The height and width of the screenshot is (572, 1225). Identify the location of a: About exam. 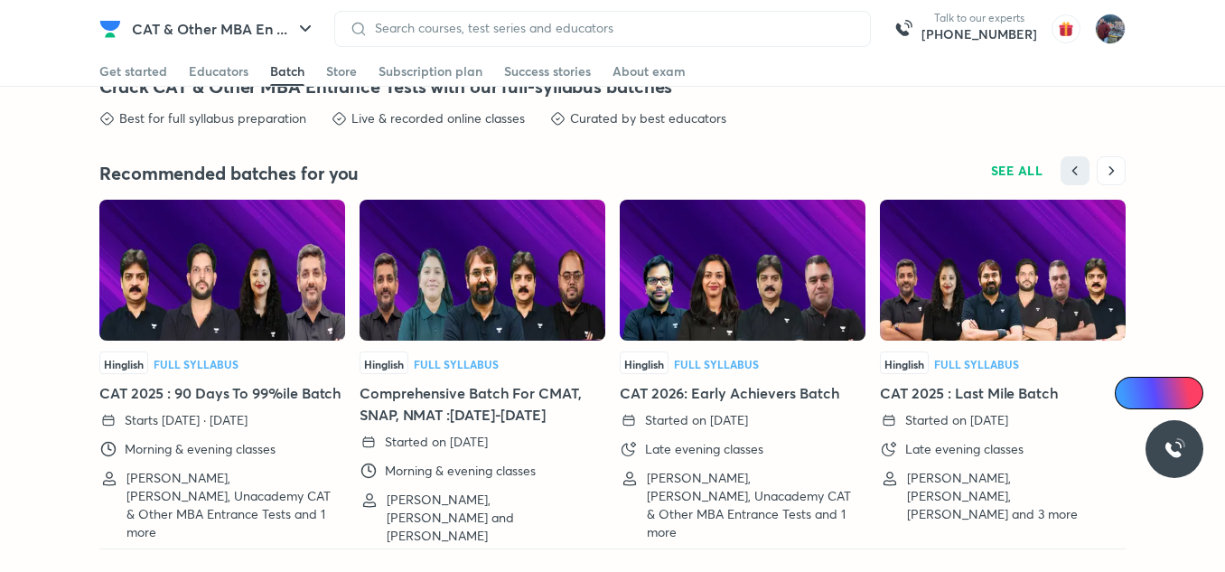
(649, 71).